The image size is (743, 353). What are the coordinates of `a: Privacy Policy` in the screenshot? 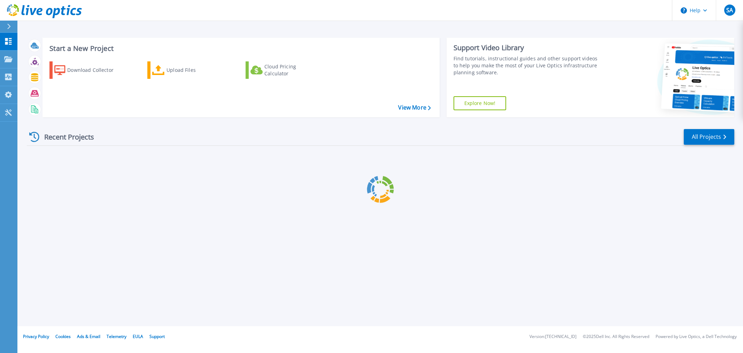 It's located at (36, 336).